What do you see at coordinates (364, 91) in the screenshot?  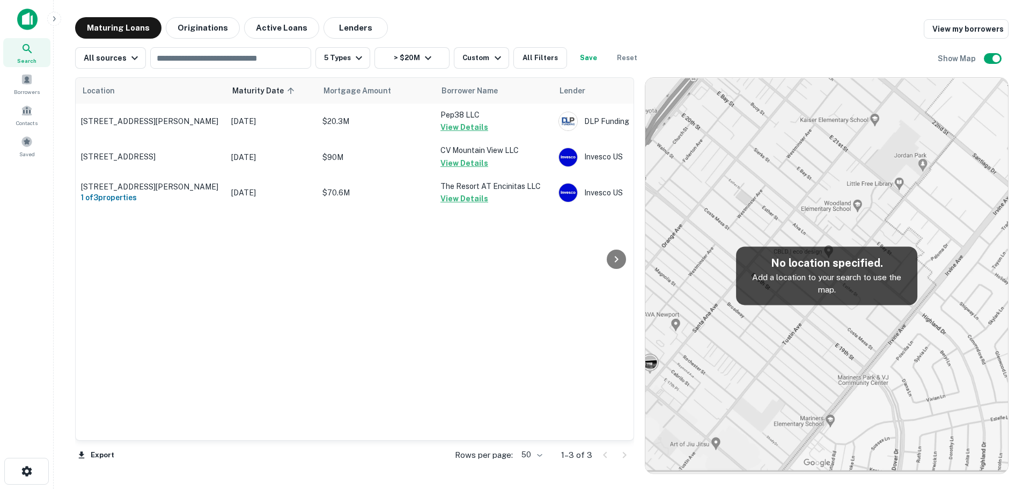 I see `span: Mortgage Amount` at bounding box center [364, 91].